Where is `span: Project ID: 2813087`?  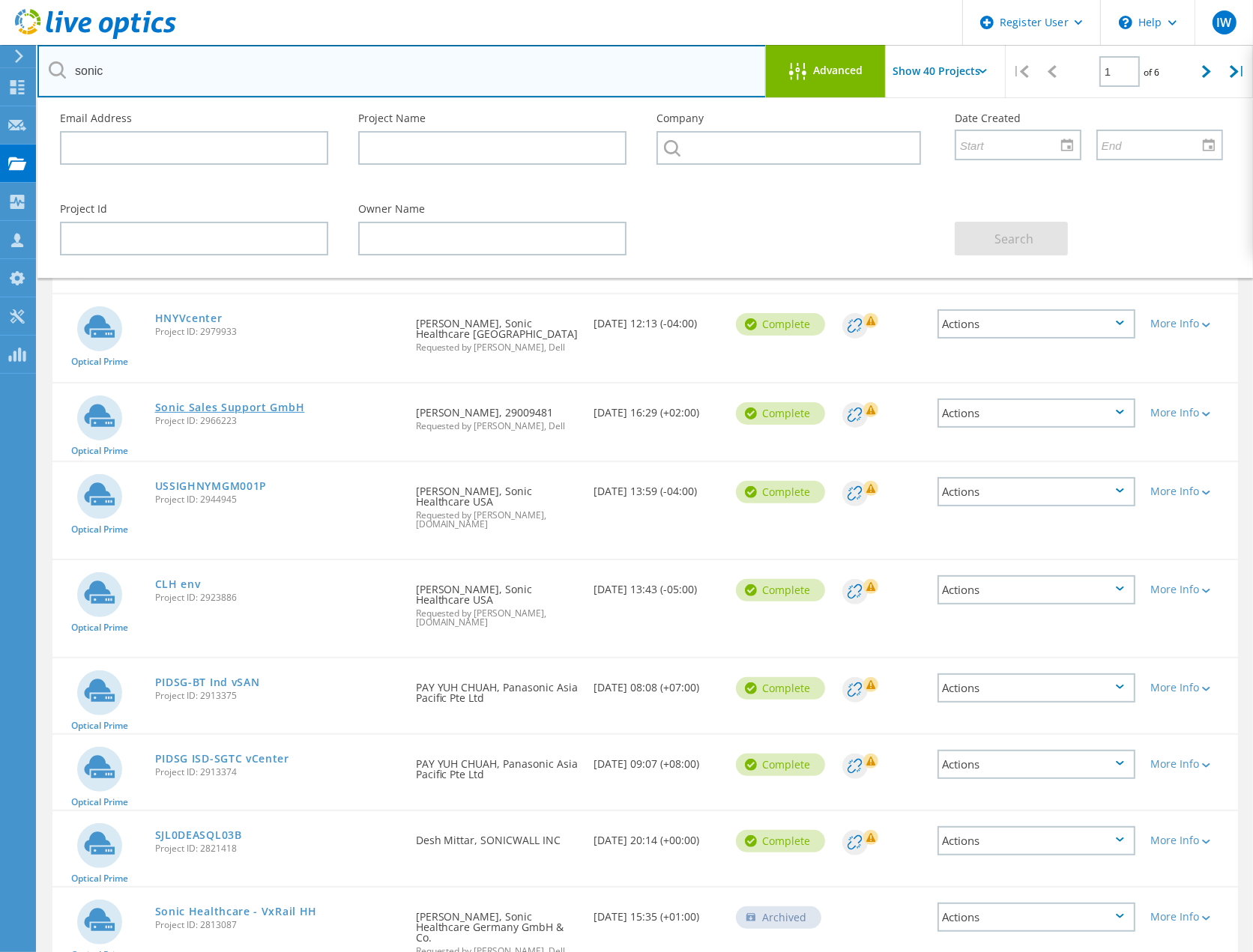 span: Project ID: 2813087 is located at coordinates (278, 925).